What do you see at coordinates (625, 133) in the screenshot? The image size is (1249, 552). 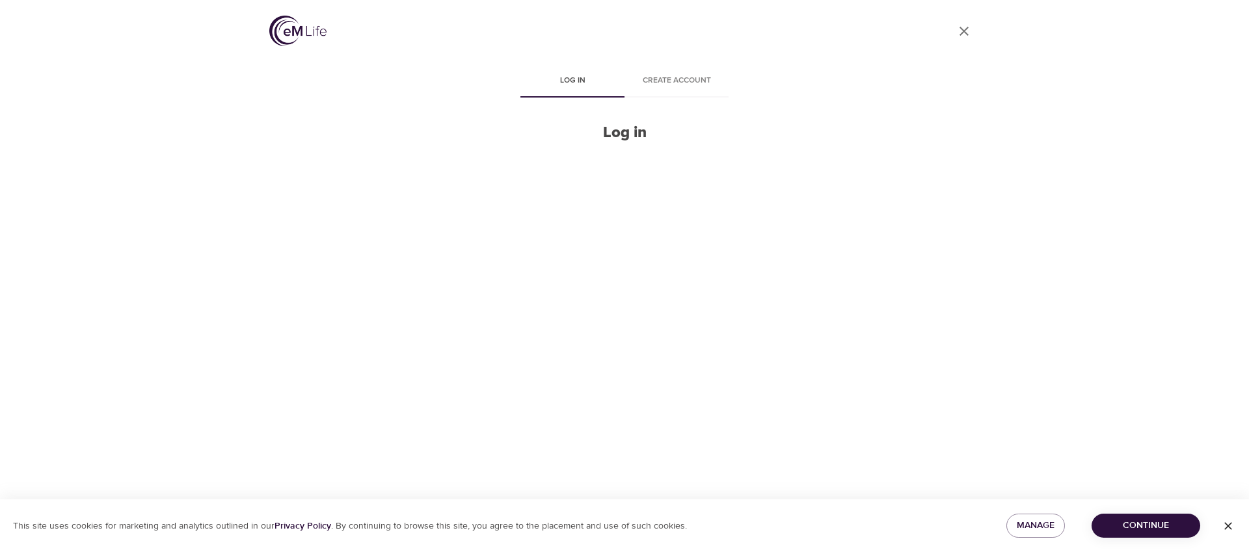 I see `h2: Log in` at bounding box center [625, 133].